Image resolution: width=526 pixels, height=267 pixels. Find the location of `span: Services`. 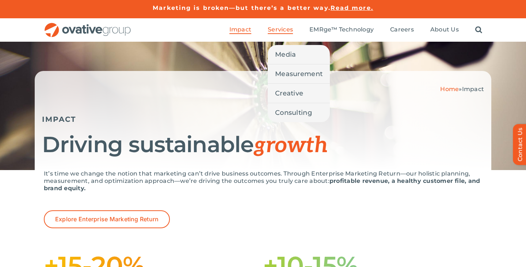

span: Services is located at coordinates (280, 30).